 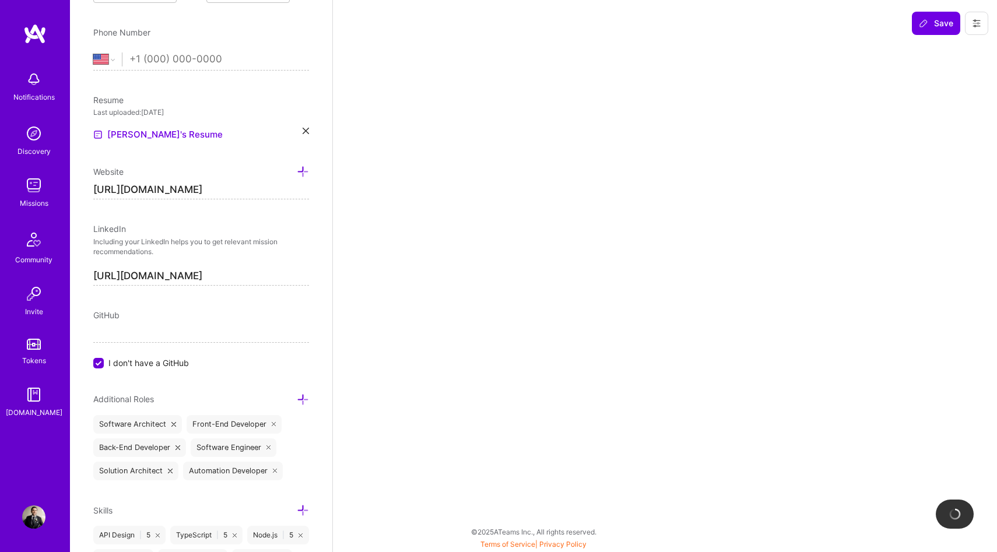 What do you see at coordinates (34, 151) in the screenshot?
I see `div: Discovery` at bounding box center [34, 151].